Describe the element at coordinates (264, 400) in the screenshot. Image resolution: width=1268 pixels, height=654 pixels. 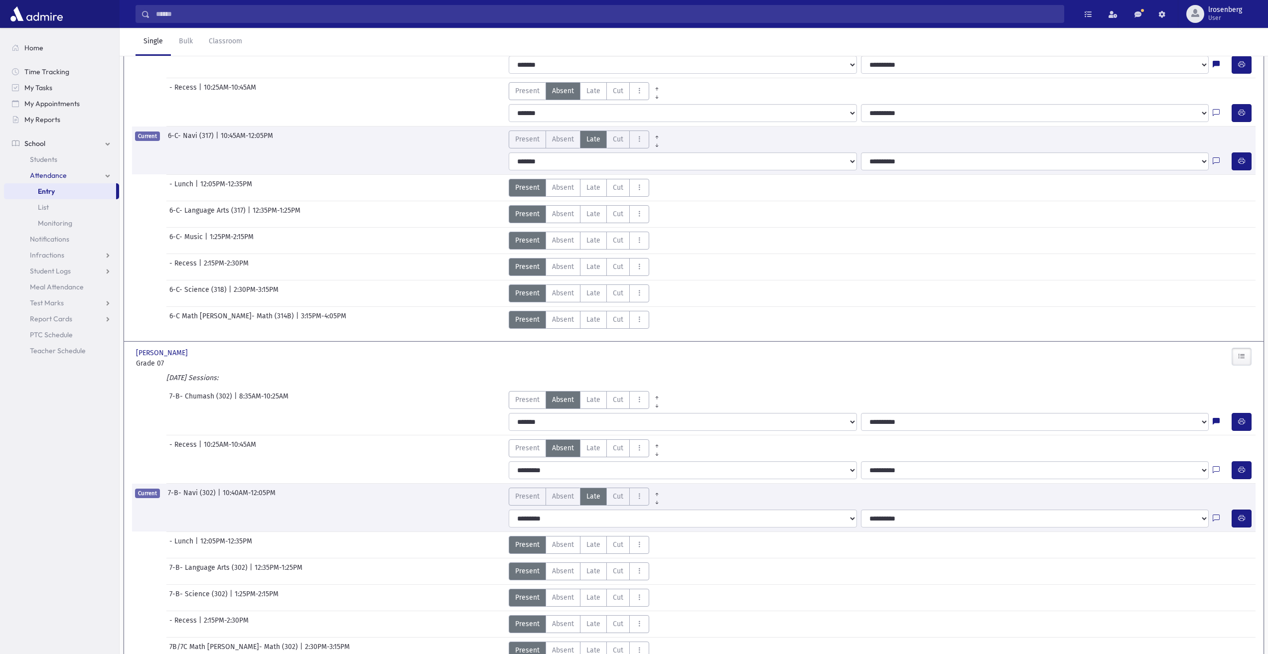
I see `span: 8:35AM-10:25AM` at that location.